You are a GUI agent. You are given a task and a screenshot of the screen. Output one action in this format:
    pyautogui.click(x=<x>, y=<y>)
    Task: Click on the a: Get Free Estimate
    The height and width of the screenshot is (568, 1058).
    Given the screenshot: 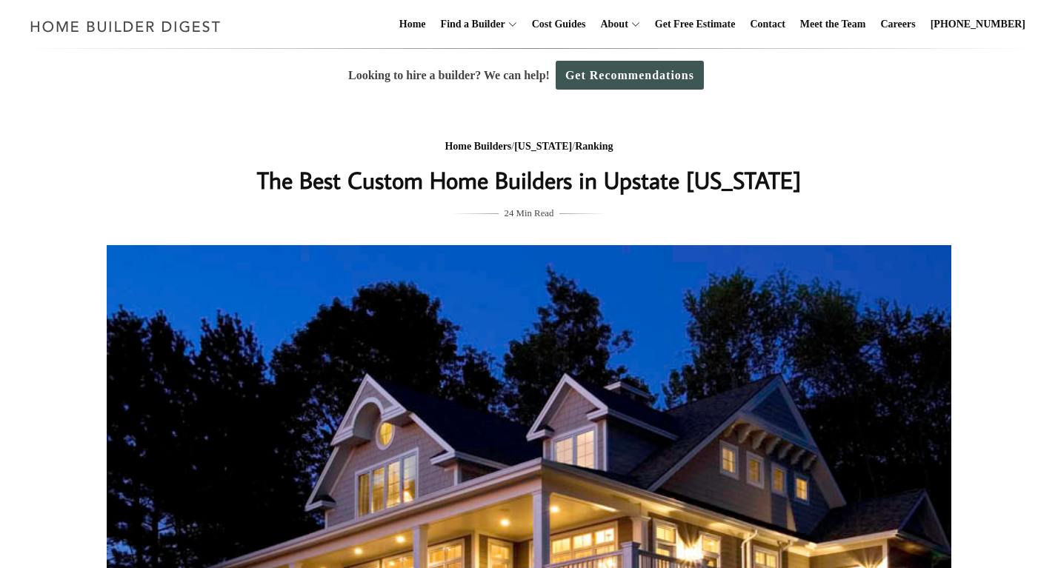 What is the action you would take?
    pyautogui.click(x=695, y=24)
    